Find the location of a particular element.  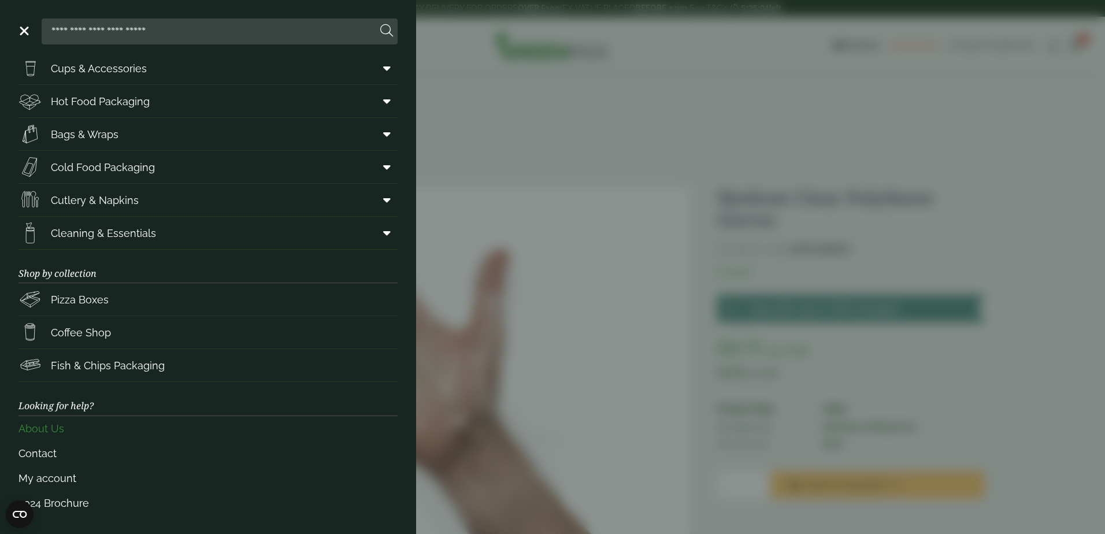

a: Hot Food Packaging is located at coordinates (208, 101).